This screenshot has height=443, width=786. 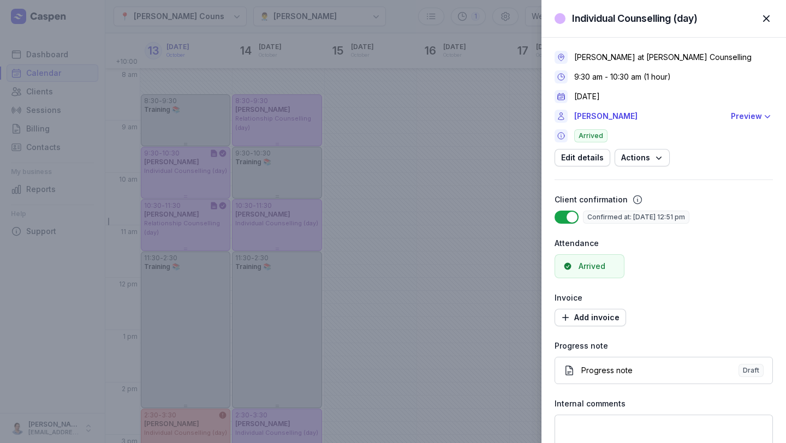 I want to click on a: Progress noteDraft, so click(x=664, y=371).